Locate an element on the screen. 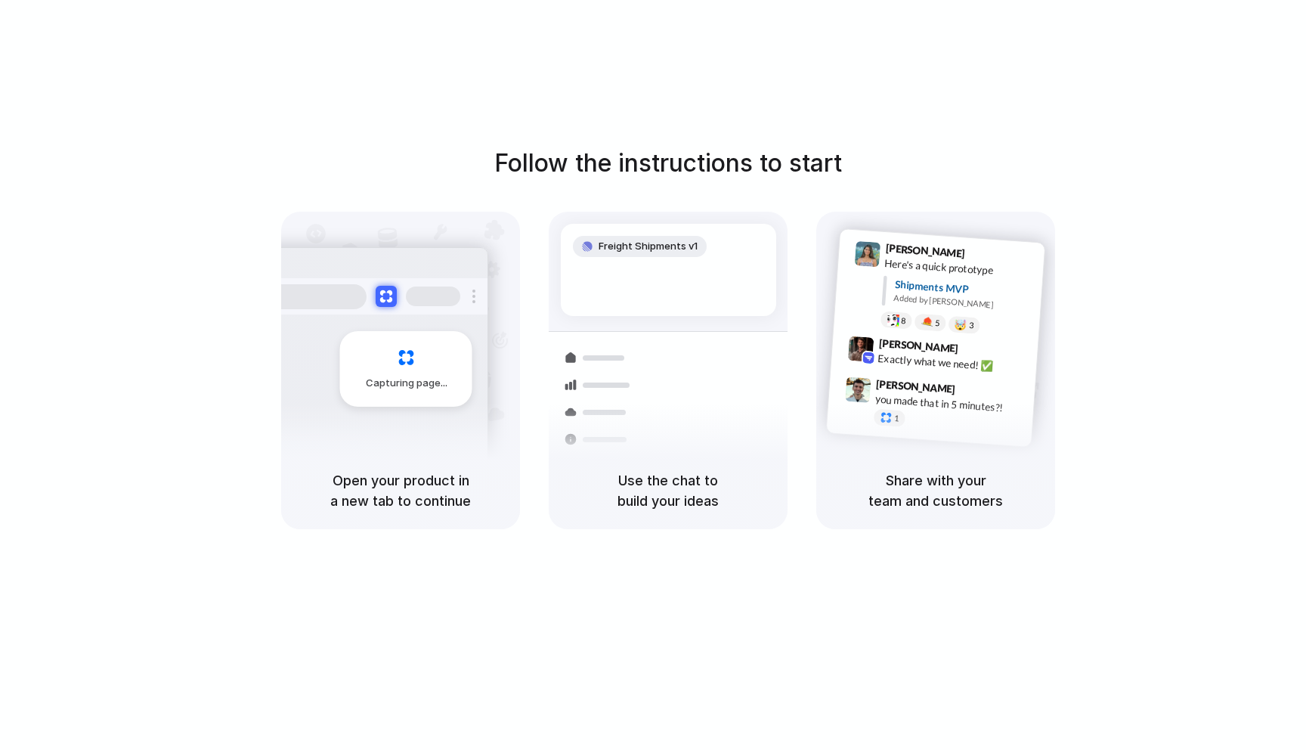 Image resolution: width=1306 pixels, height=750 pixels. div: Shipments MVP is located at coordinates (963, 289).